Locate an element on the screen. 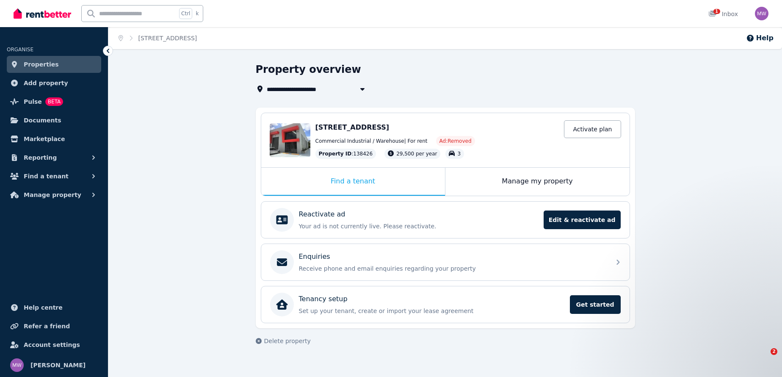 The width and height of the screenshot is (782, 377). p: Reactivate ad is located at coordinates (322, 214).